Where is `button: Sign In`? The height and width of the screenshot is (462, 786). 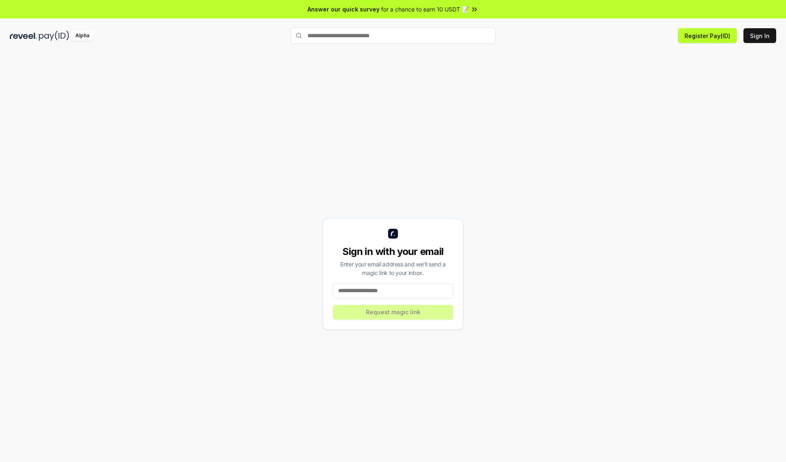 button: Sign In is located at coordinates (759, 36).